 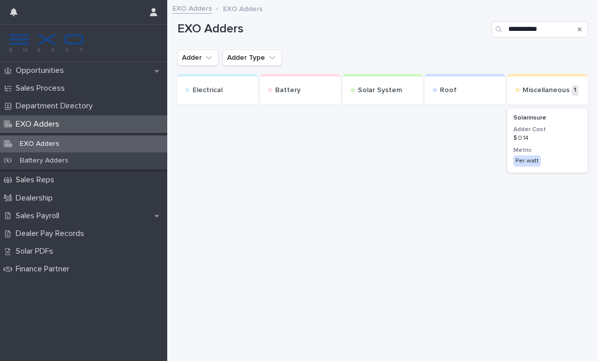 What do you see at coordinates (546, 90) in the screenshot?
I see `p: Miscellaneous` at bounding box center [546, 90].